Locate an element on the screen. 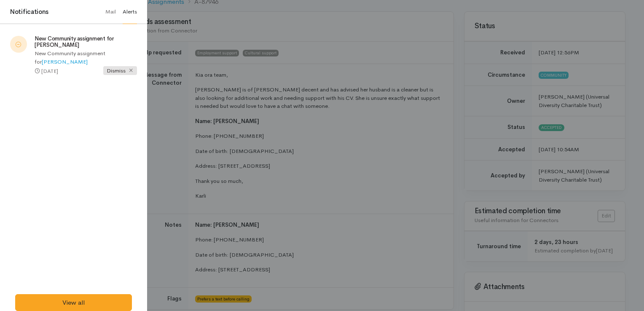 The image size is (644, 311). span: Dismiss is located at coordinates (120, 70).